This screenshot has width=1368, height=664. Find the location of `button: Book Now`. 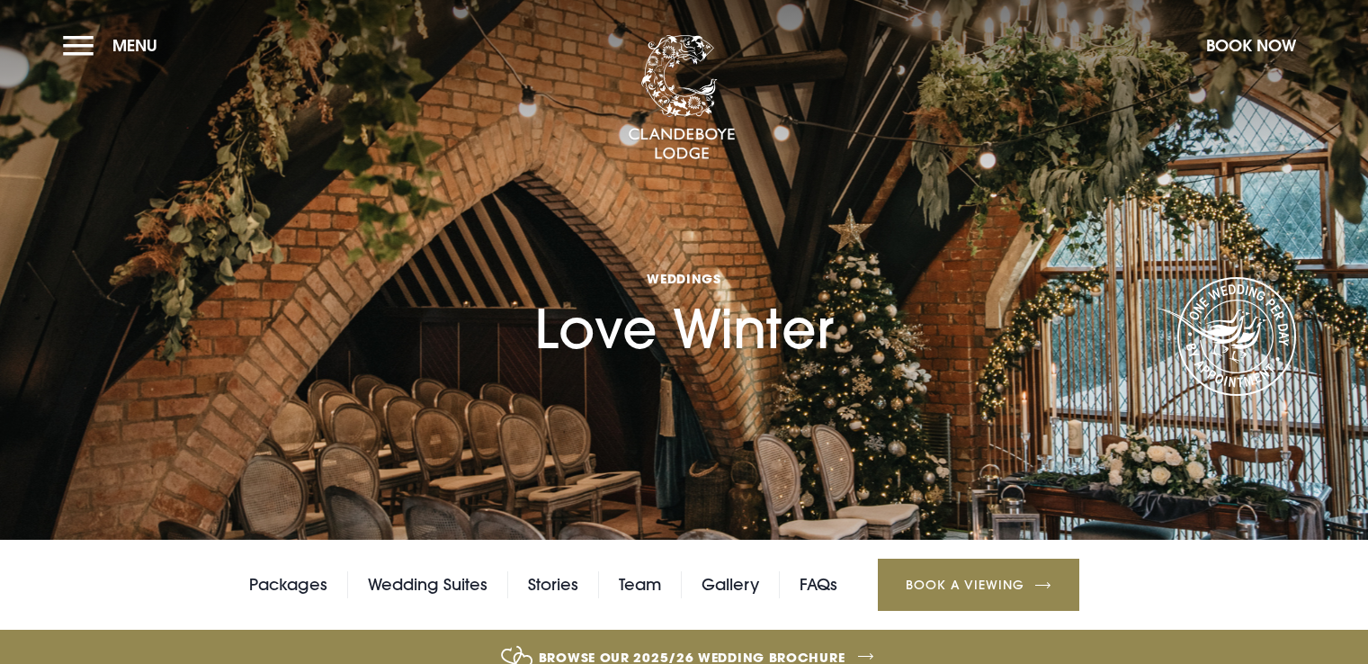

button: Book Now is located at coordinates (1251, 45).